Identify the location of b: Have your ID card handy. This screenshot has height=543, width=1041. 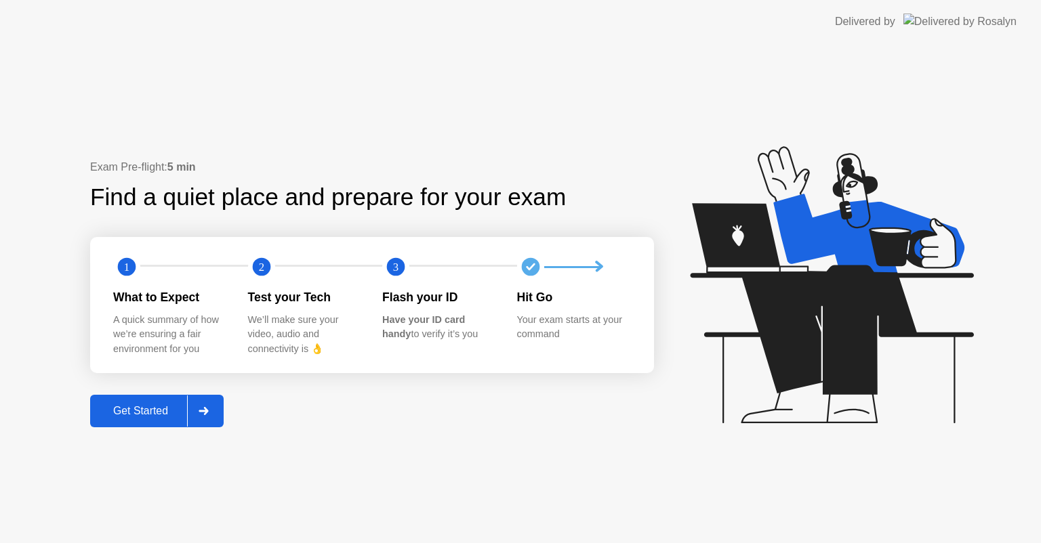
(423, 327).